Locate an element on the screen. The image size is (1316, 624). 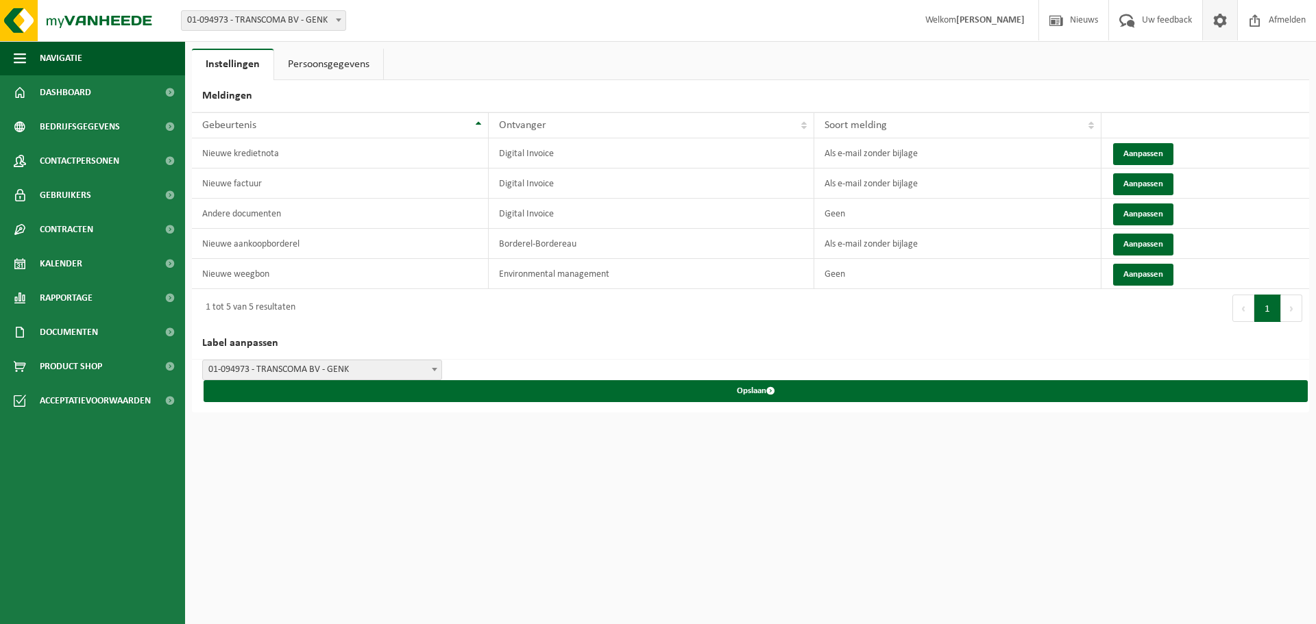
span: Rapportage is located at coordinates (66, 298).